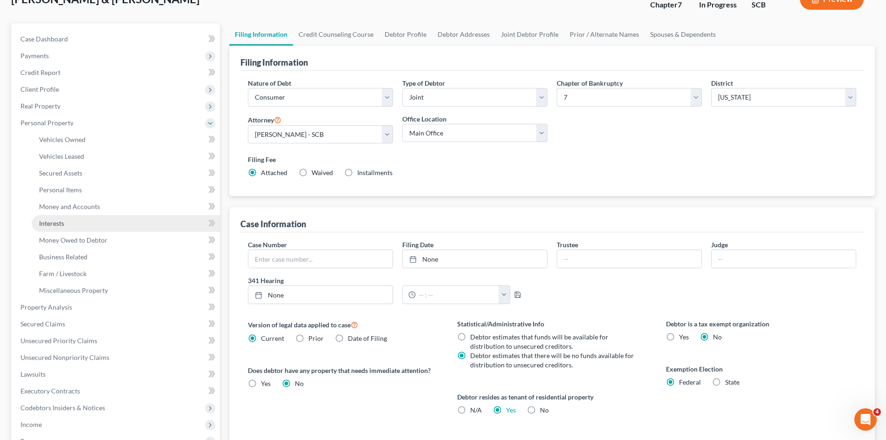 The height and width of the screenshot is (440, 886). What do you see at coordinates (274, 172) in the screenshot?
I see `span: Attached` at bounding box center [274, 172].